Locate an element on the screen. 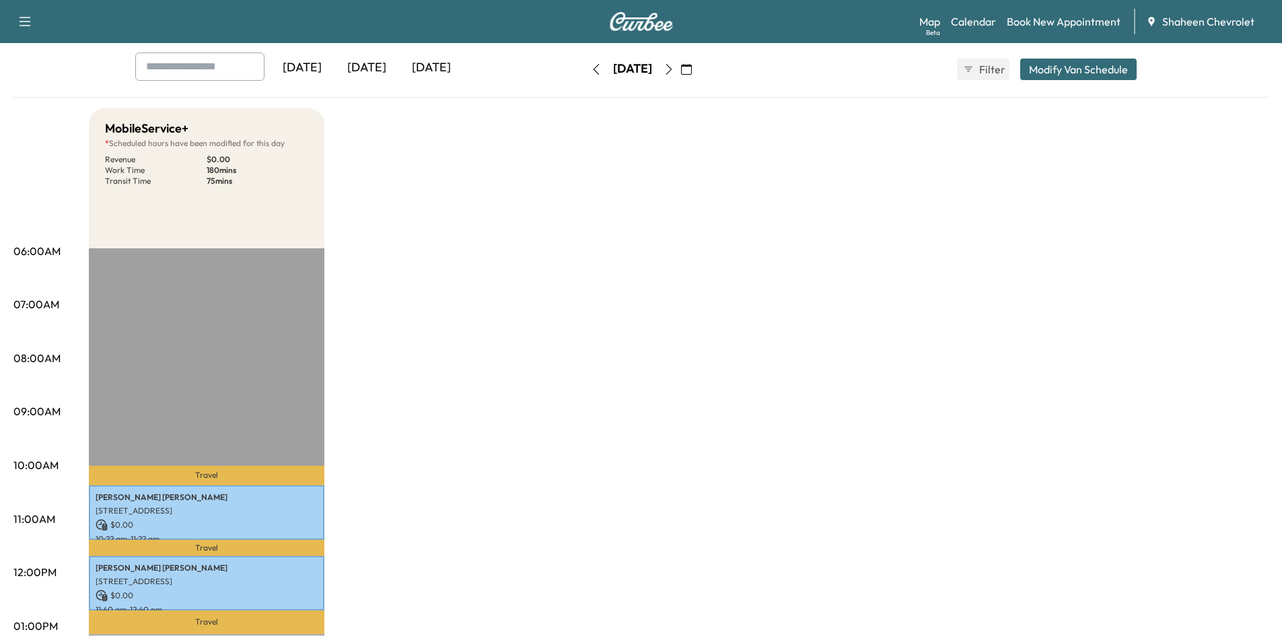 This screenshot has height=636, width=1282. span: Shaheen Chevrolet is located at coordinates (1208, 22).